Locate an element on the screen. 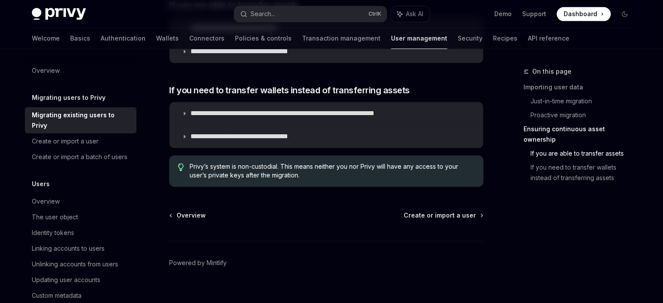 Image resolution: width=663 pixels, height=303 pixels. span: If you need to transfer wallets instead of transferring assets is located at coordinates (290, 90).